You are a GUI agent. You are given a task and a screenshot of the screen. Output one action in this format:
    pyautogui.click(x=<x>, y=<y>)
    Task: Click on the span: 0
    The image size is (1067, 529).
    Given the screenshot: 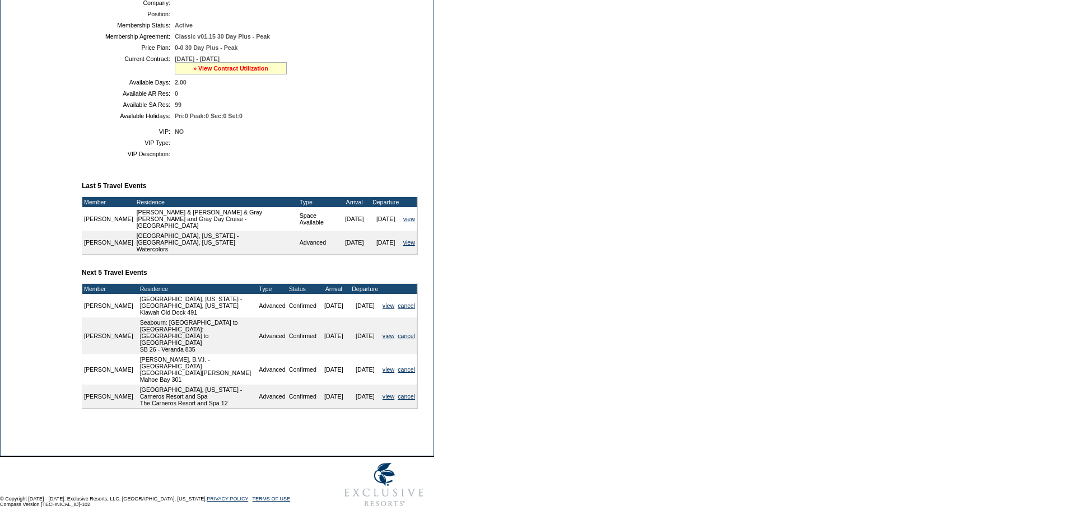 What is the action you would take?
    pyautogui.click(x=176, y=94)
    